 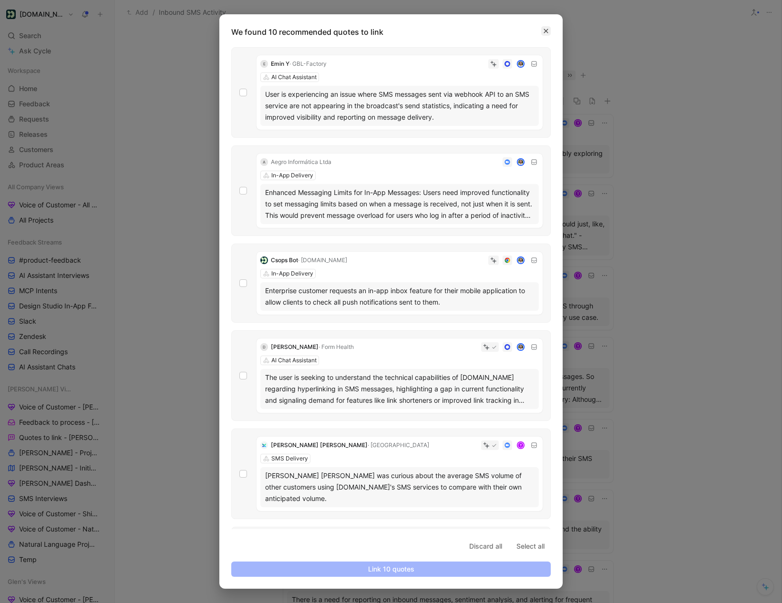 I want to click on span: Emin Y, so click(x=280, y=63).